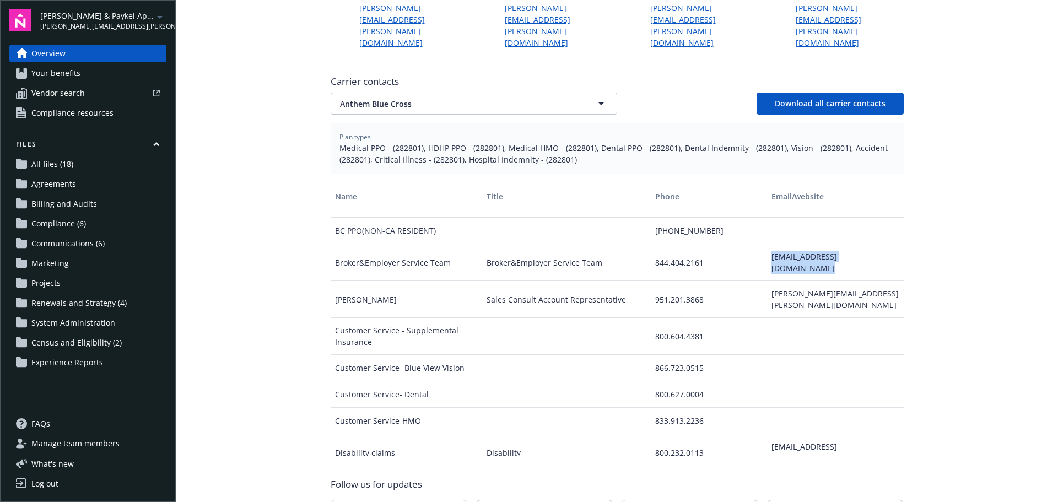 Image resolution: width=1058 pixels, height=502 pixels. Describe the element at coordinates (20, 20) in the screenshot. I see `img: navigator-logo.svg` at that location.